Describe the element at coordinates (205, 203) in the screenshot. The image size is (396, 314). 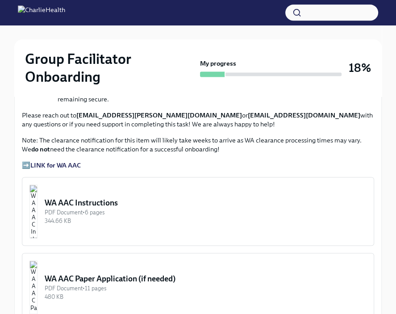
I see `div: WA AAC Instructions` at that location.